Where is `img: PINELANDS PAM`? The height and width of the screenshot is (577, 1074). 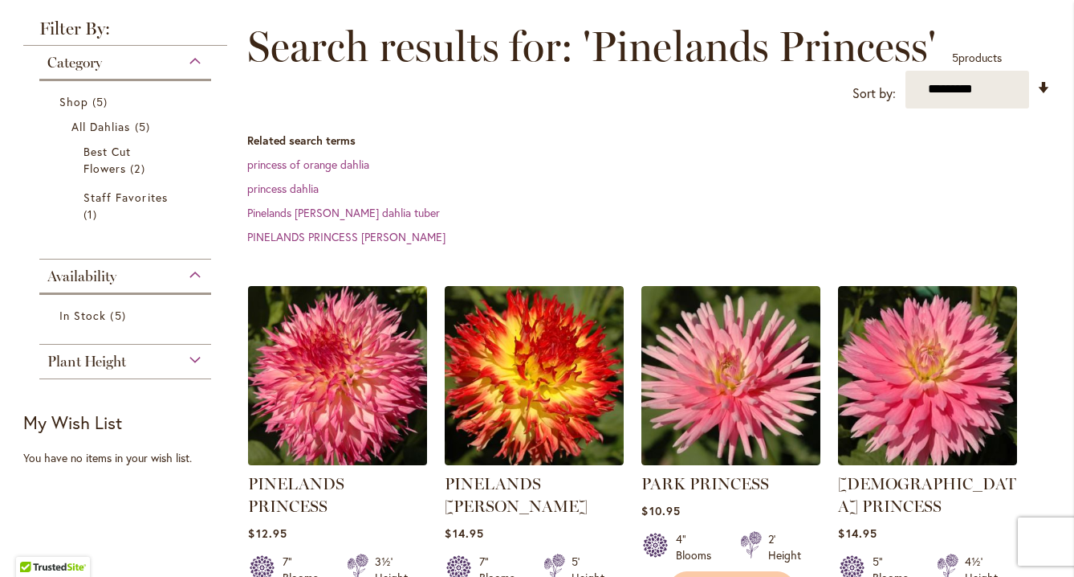 img: PINELANDS PAM is located at coordinates (534, 375).